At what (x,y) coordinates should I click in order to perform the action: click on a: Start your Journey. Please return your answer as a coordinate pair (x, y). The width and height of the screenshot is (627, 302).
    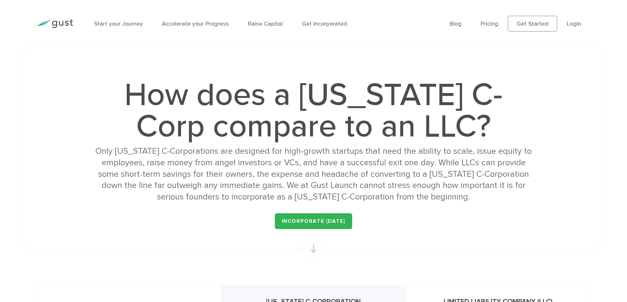
    Looking at the image, I should click on (118, 24).